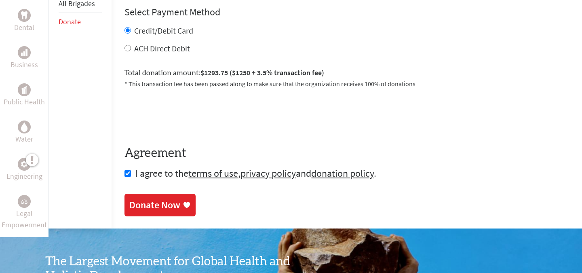 This screenshot has height=273, width=582. Describe the element at coordinates (24, 133) in the screenshot. I see `a: WaterWater` at that location.